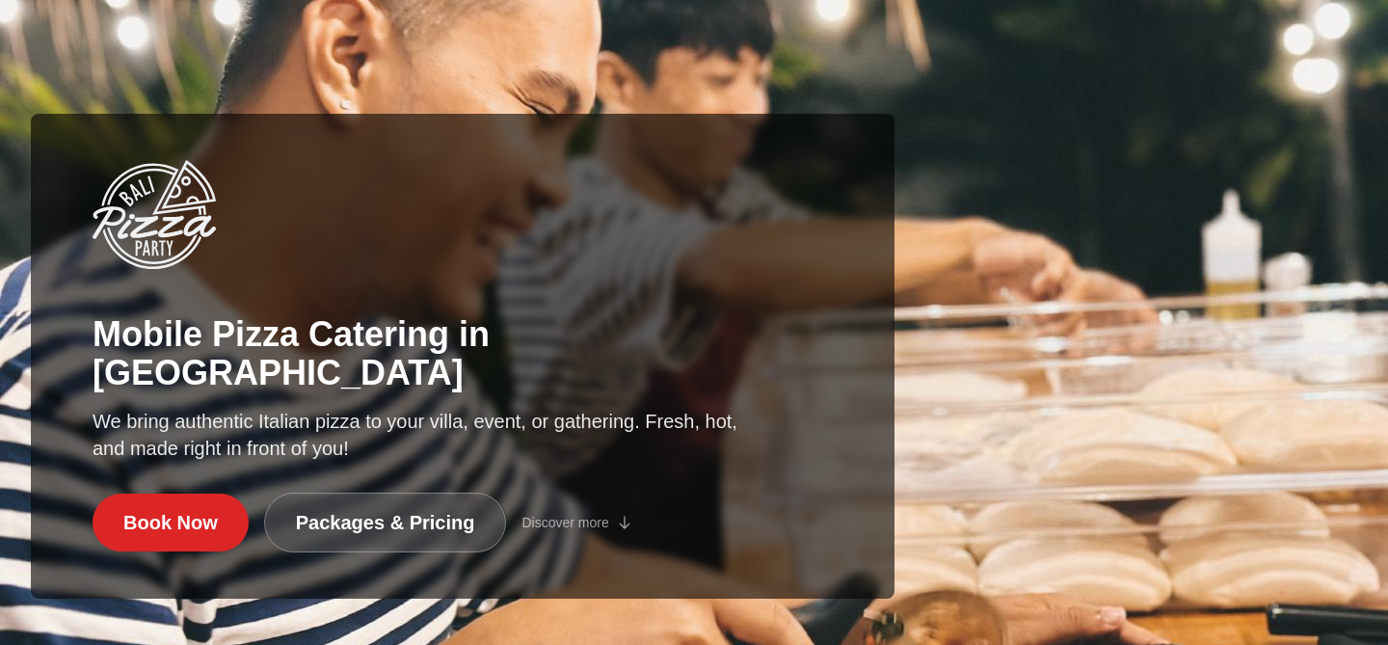 This screenshot has width=1388, height=645. Describe the element at coordinates (171, 523) in the screenshot. I see `a: Book Now` at that location.